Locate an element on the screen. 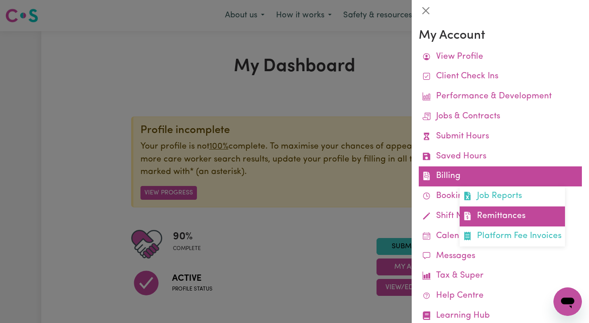 The image size is (589, 323). a: Shift Notes is located at coordinates (500, 216).